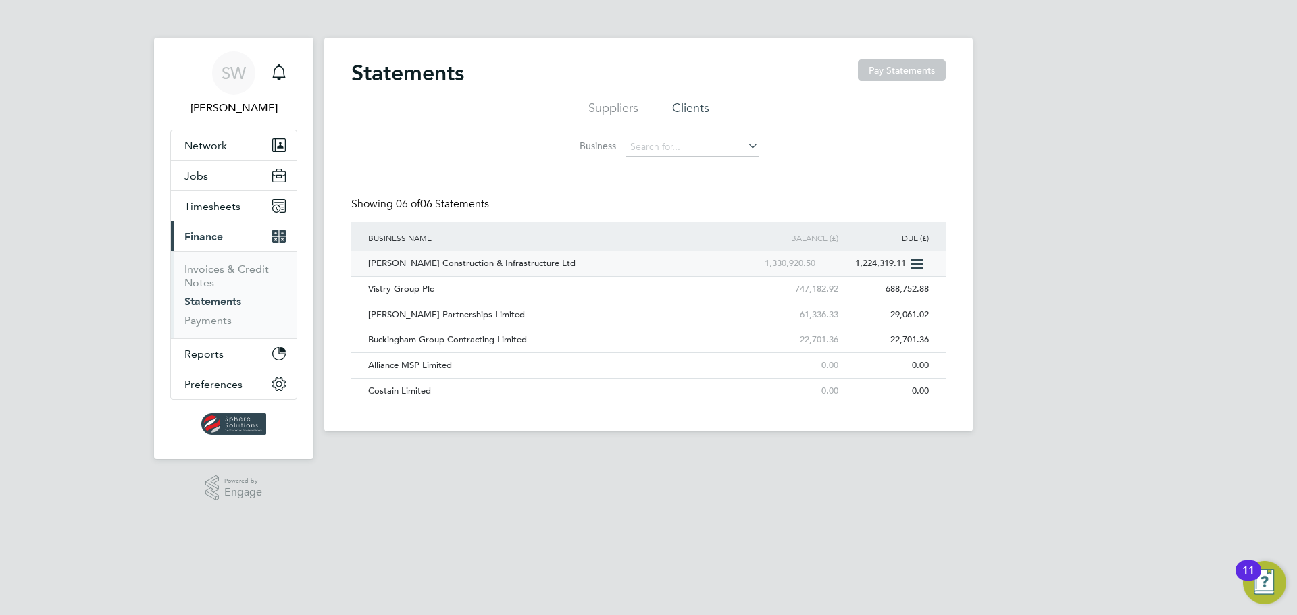  What do you see at coordinates (648, 332) in the screenshot?
I see `a: Buckingham Group Contracting Limited22,701.3622,701.36` at bounding box center [648, 332].